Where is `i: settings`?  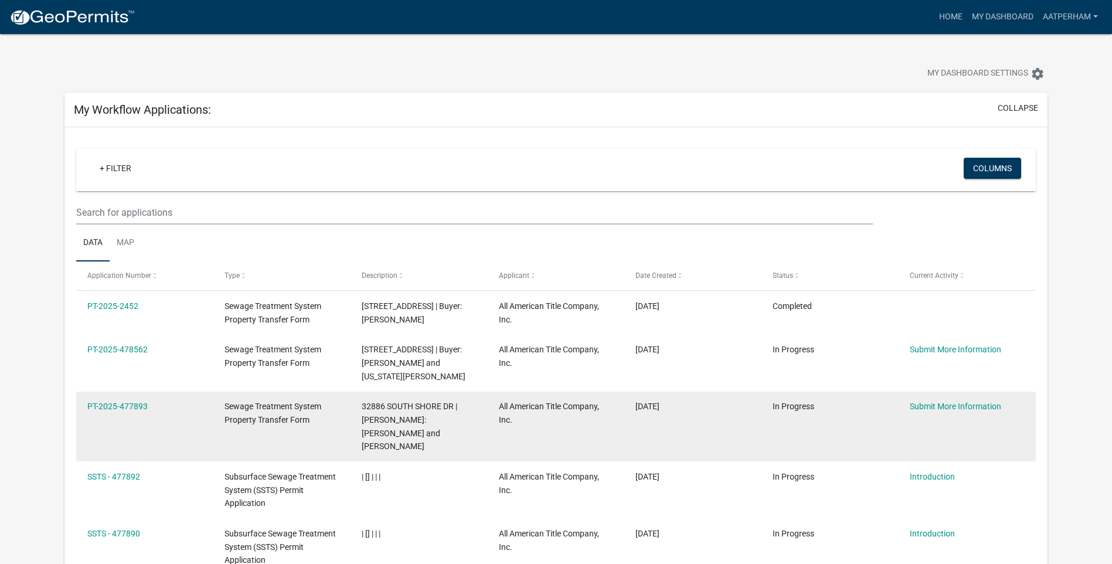
i: settings is located at coordinates (1037, 74).